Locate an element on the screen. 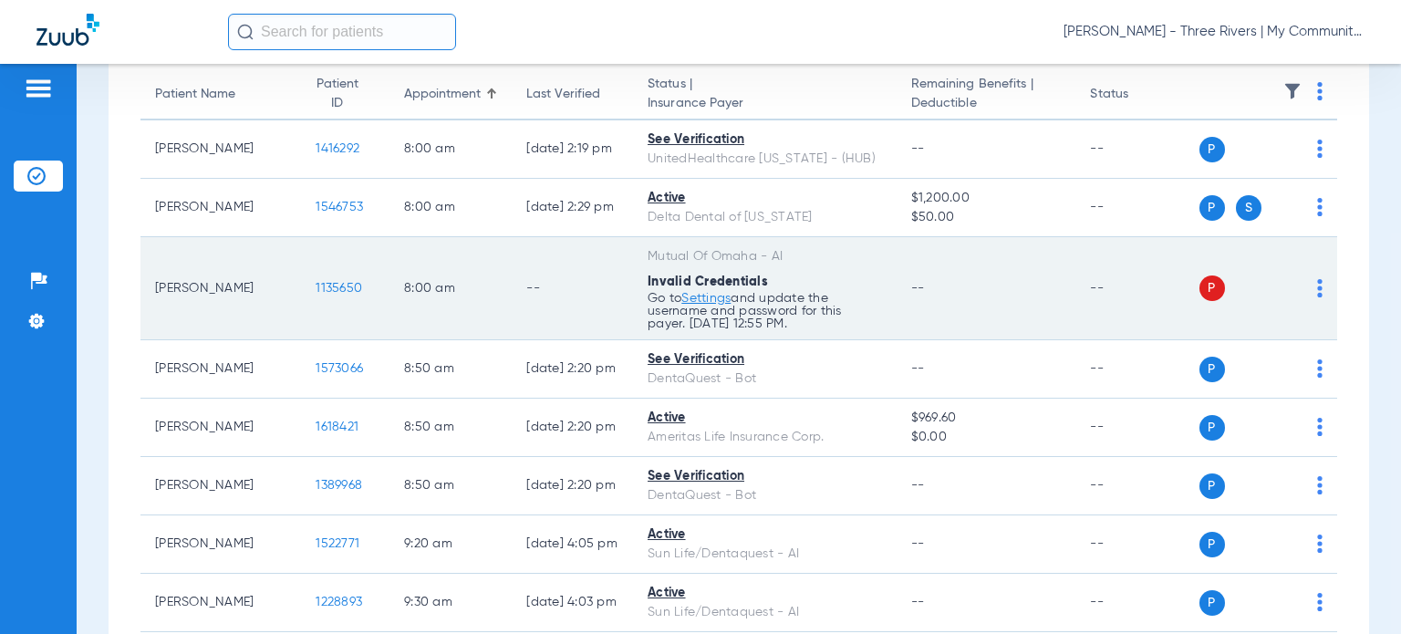  span: $969.60 is located at coordinates (986, 418).